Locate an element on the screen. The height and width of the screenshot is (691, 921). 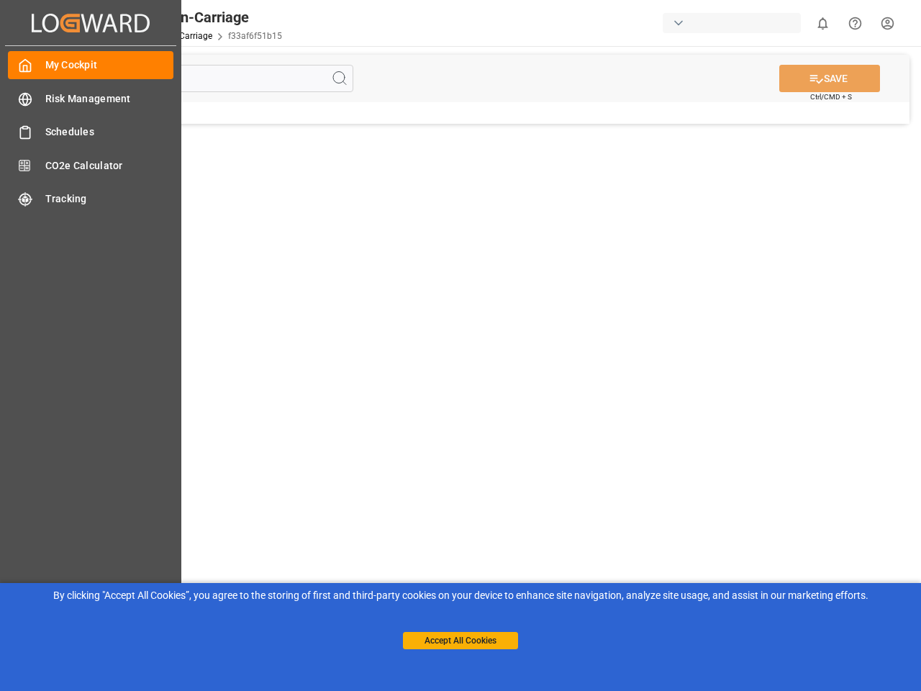
span: Schedules is located at coordinates (109, 132).